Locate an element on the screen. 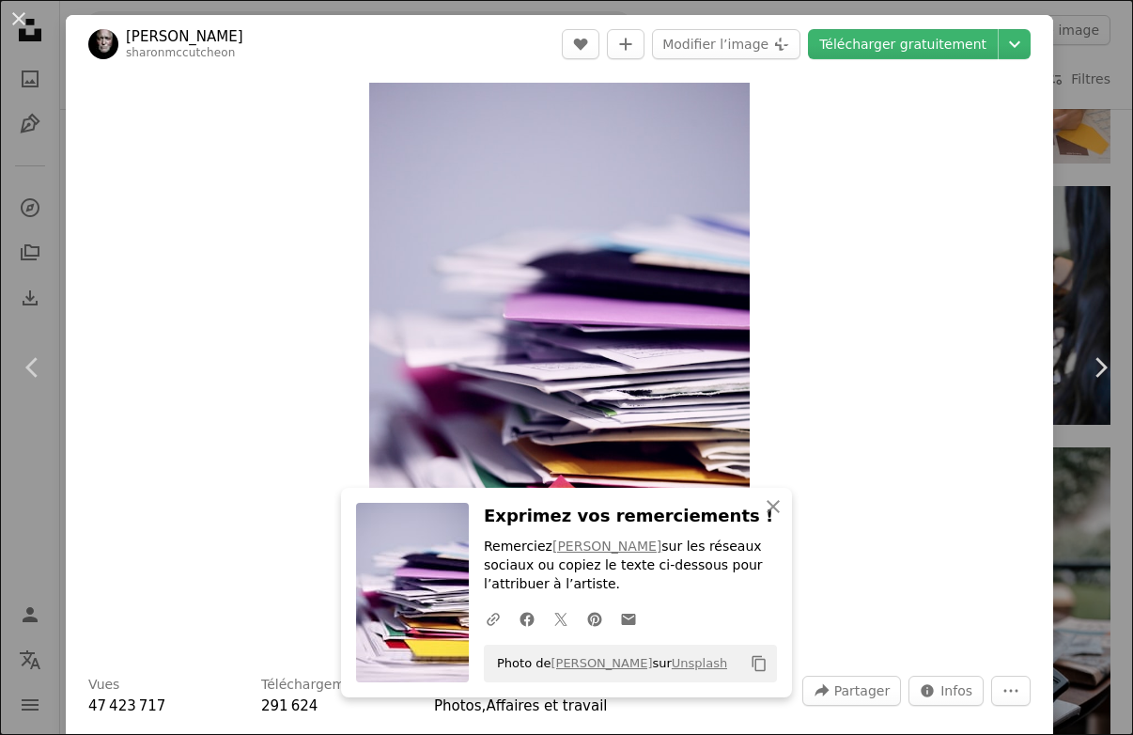 This screenshot has height=735, width=1133. a: sharonmccutcheon is located at coordinates (180, 53).